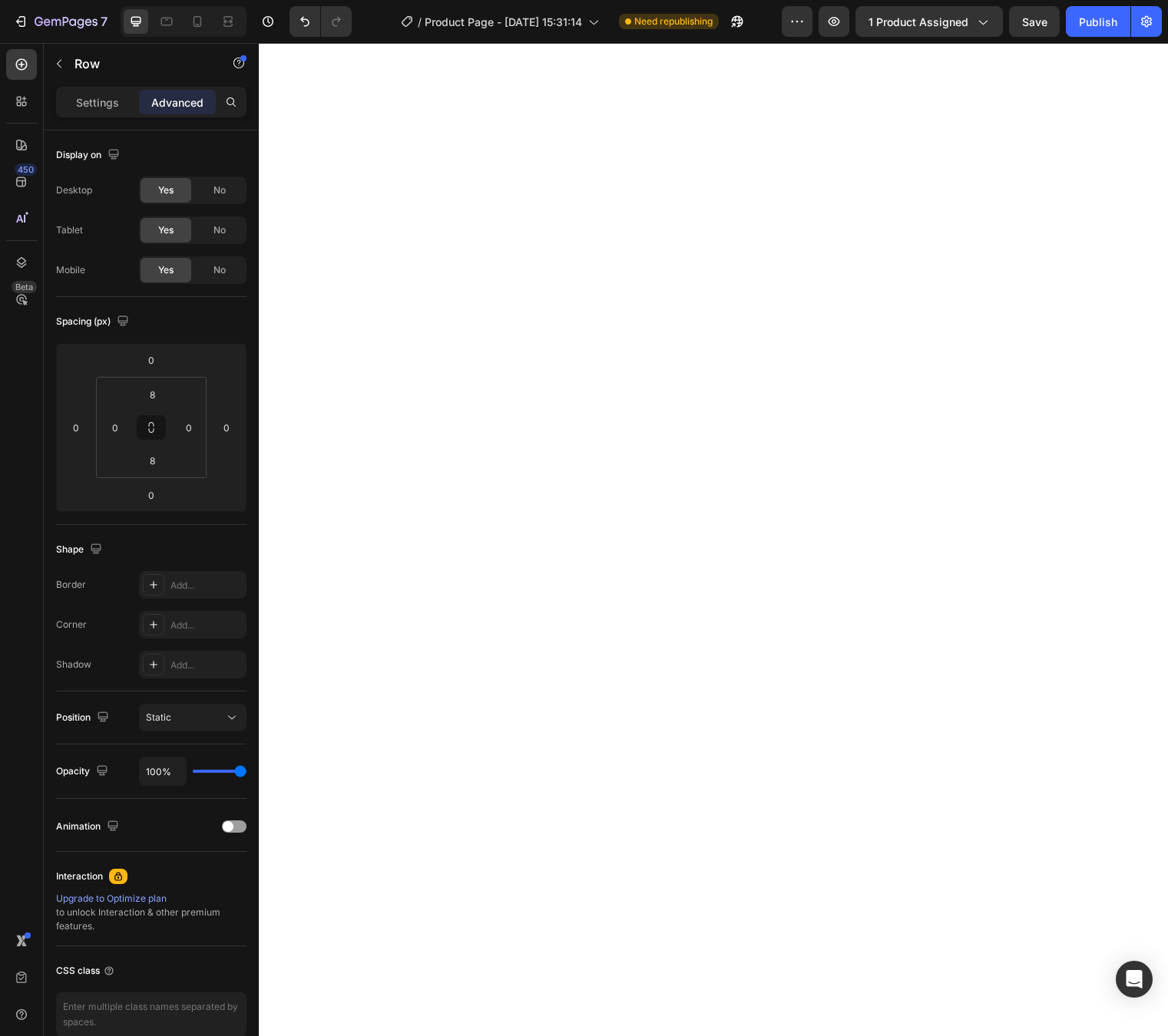  Describe the element at coordinates (151, 899) in the screenshot. I see `div: Upgrade to Optimize plan` at that location.